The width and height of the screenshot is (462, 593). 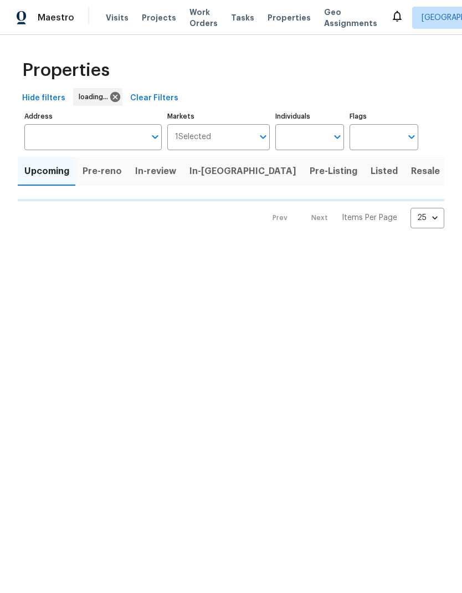 What do you see at coordinates (203, 18) in the screenshot?
I see `span: Work Orders` at bounding box center [203, 18].